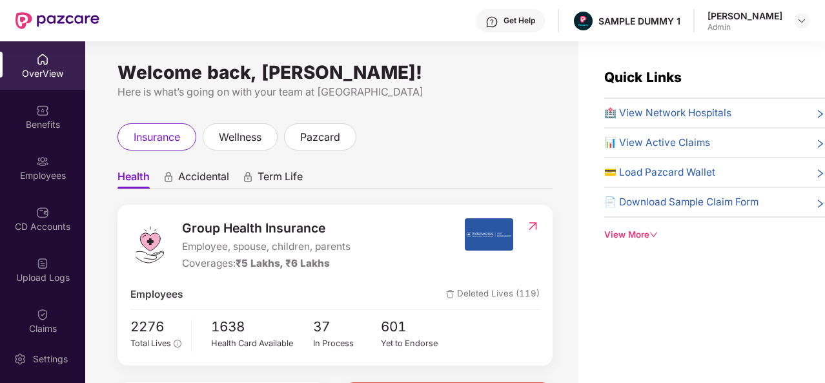  What do you see at coordinates (715, 234) in the screenshot?
I see `div: View More` at bounding box center [715, 234].